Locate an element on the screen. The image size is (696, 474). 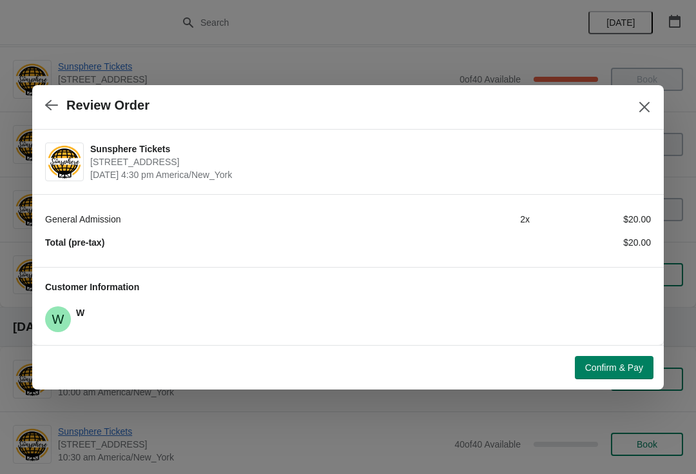
div: 2 x is located at coordinates (469, 219).